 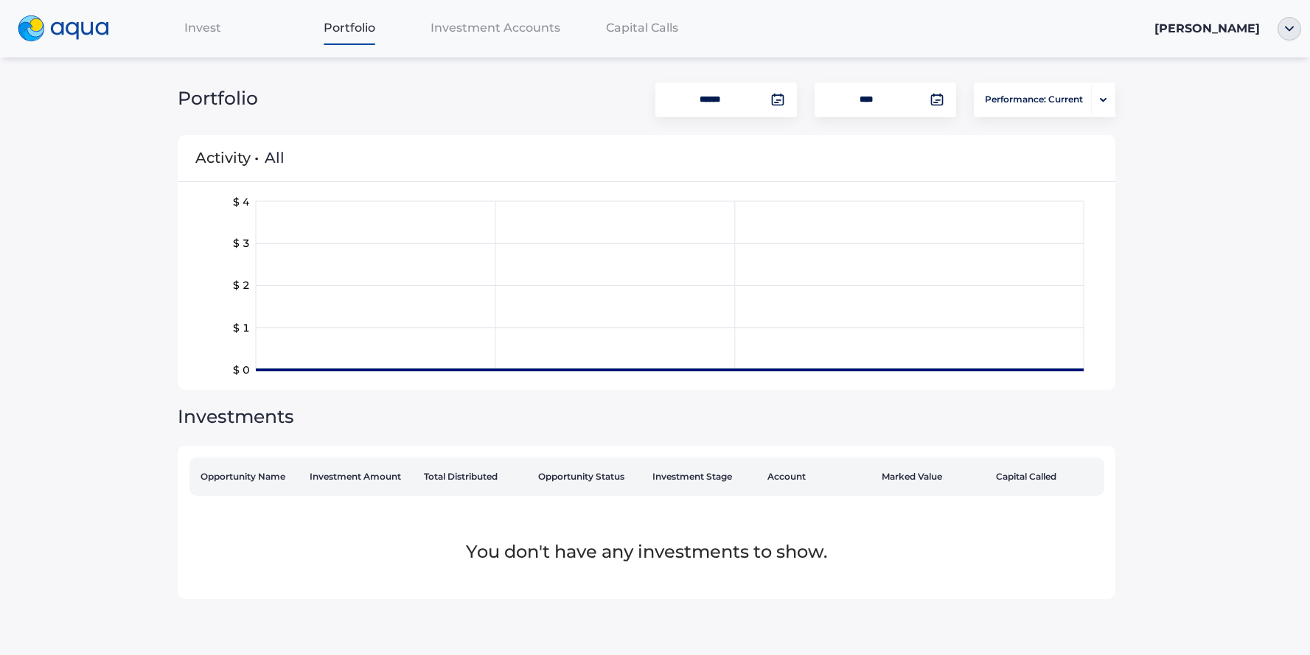 I want to click on span: Investments, so click(x=236, y=417).